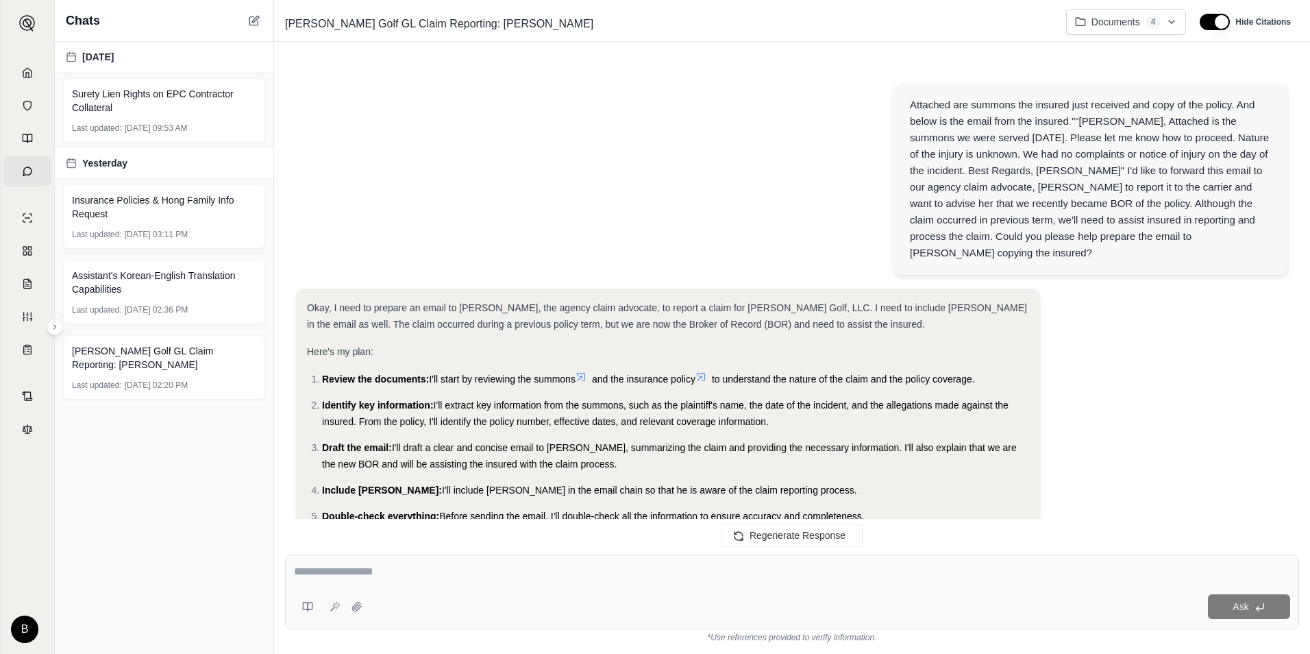 The width and height of the screenshot is (1310, 654). Describe the element at coordinates (27, 396) in the screenshot. I see `a: Contract Analysis` at that location.